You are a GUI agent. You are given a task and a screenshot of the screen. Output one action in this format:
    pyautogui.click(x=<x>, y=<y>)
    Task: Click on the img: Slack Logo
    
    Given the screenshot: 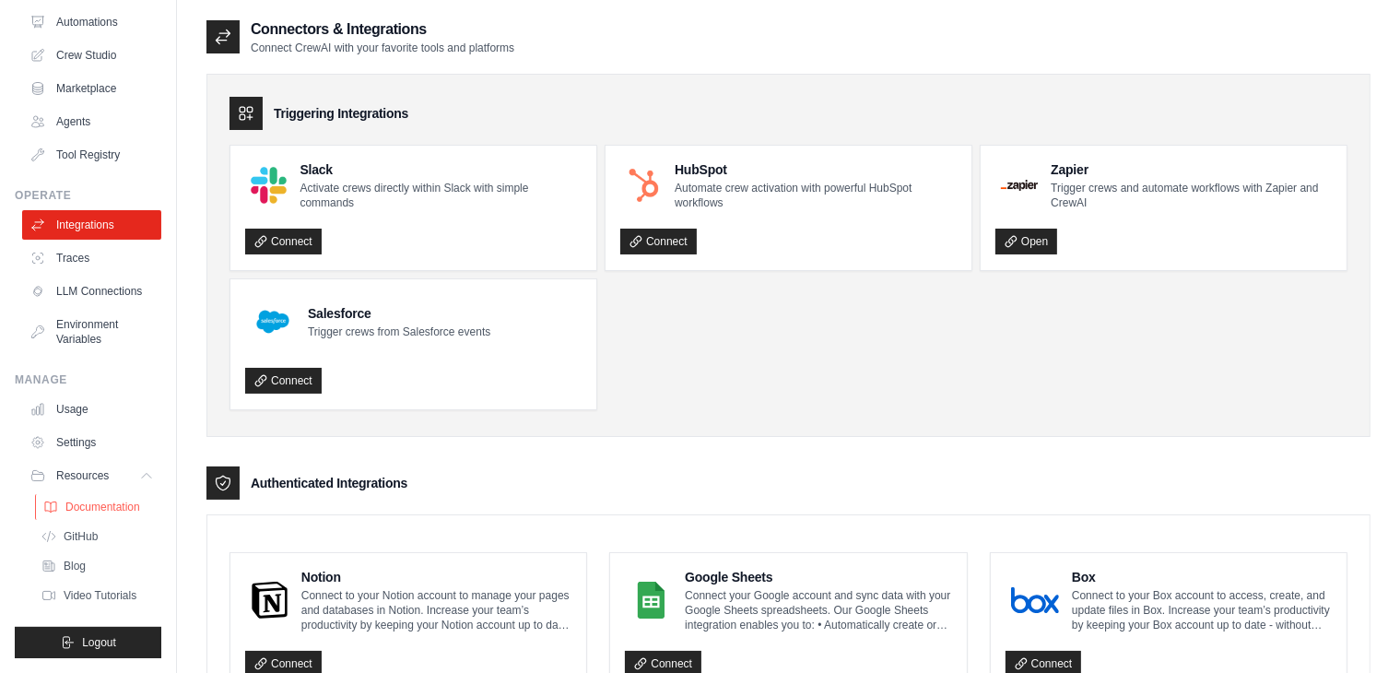 What is the action you would take?
    pyautogui.click(x=268, y=184)
    